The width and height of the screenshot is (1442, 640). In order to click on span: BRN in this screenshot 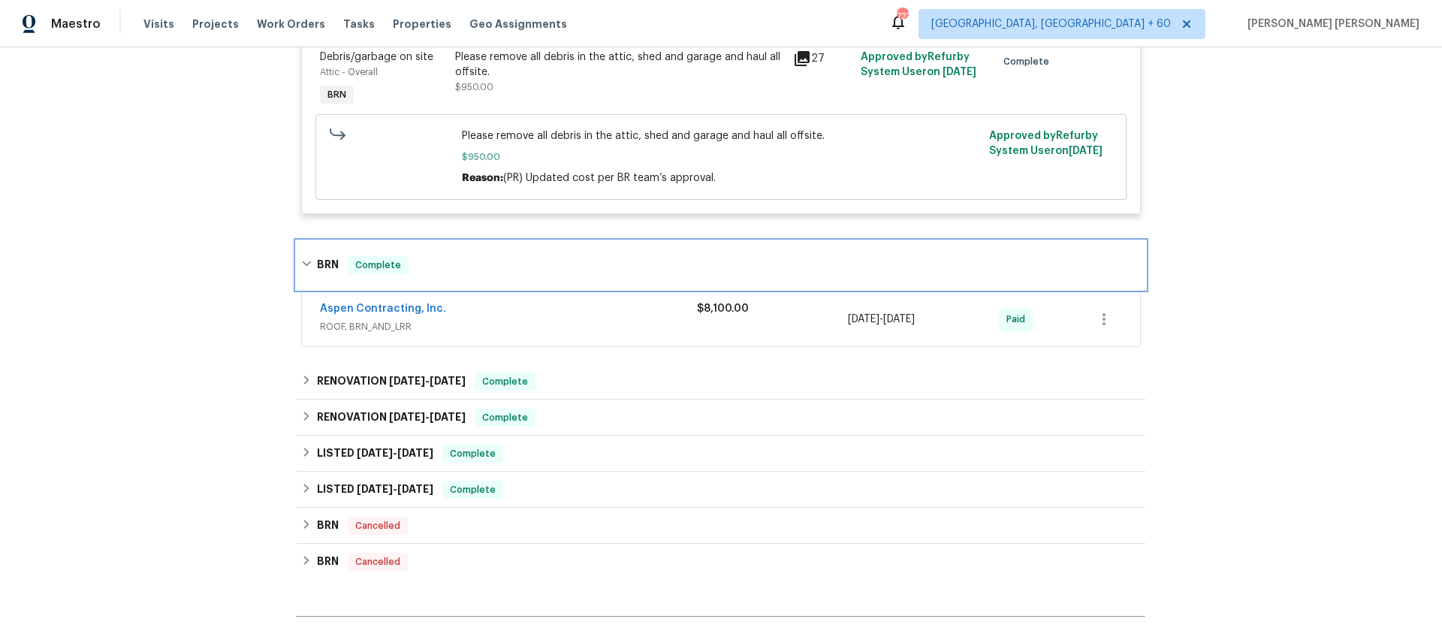, I will do `click(337, 95)`.